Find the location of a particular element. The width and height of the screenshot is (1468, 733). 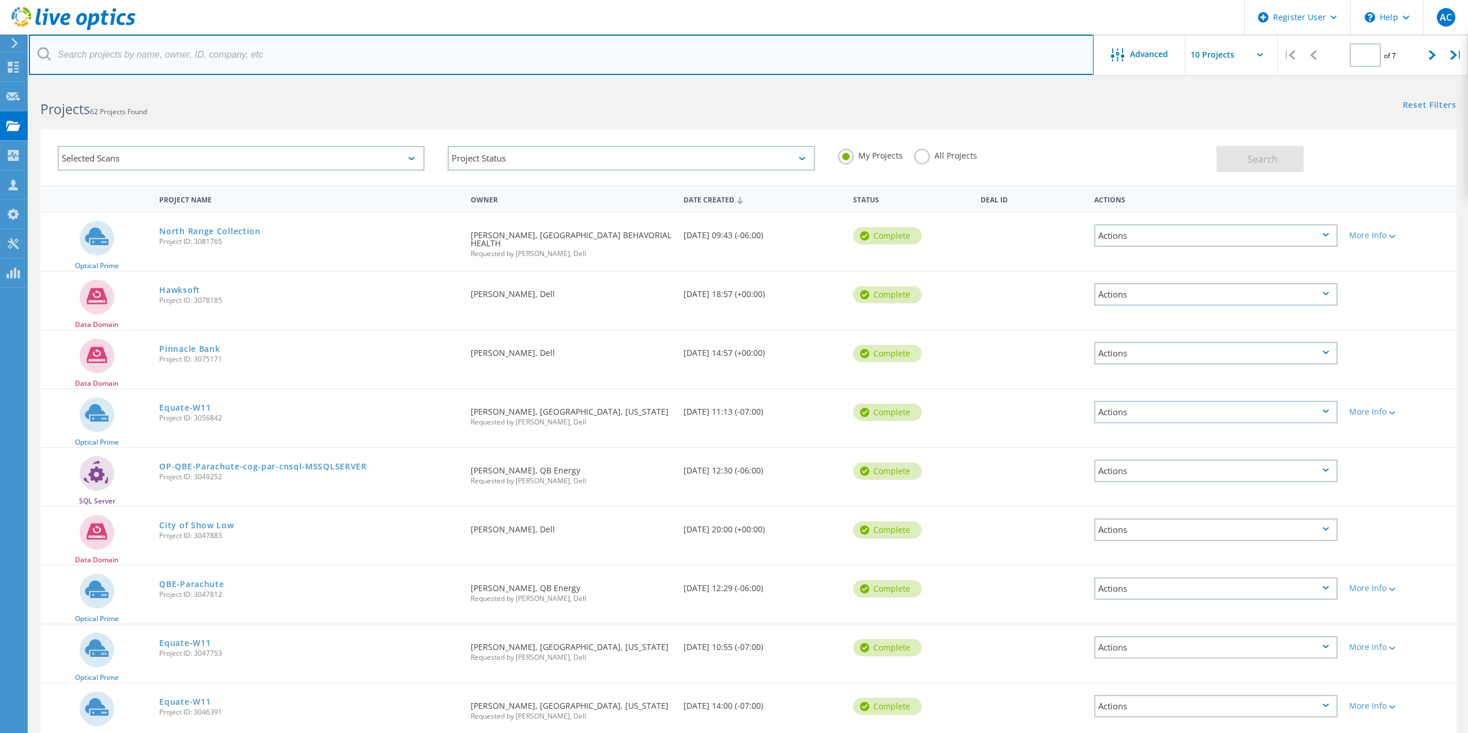

div: Selected Scans is located at coordinates (241, 158).